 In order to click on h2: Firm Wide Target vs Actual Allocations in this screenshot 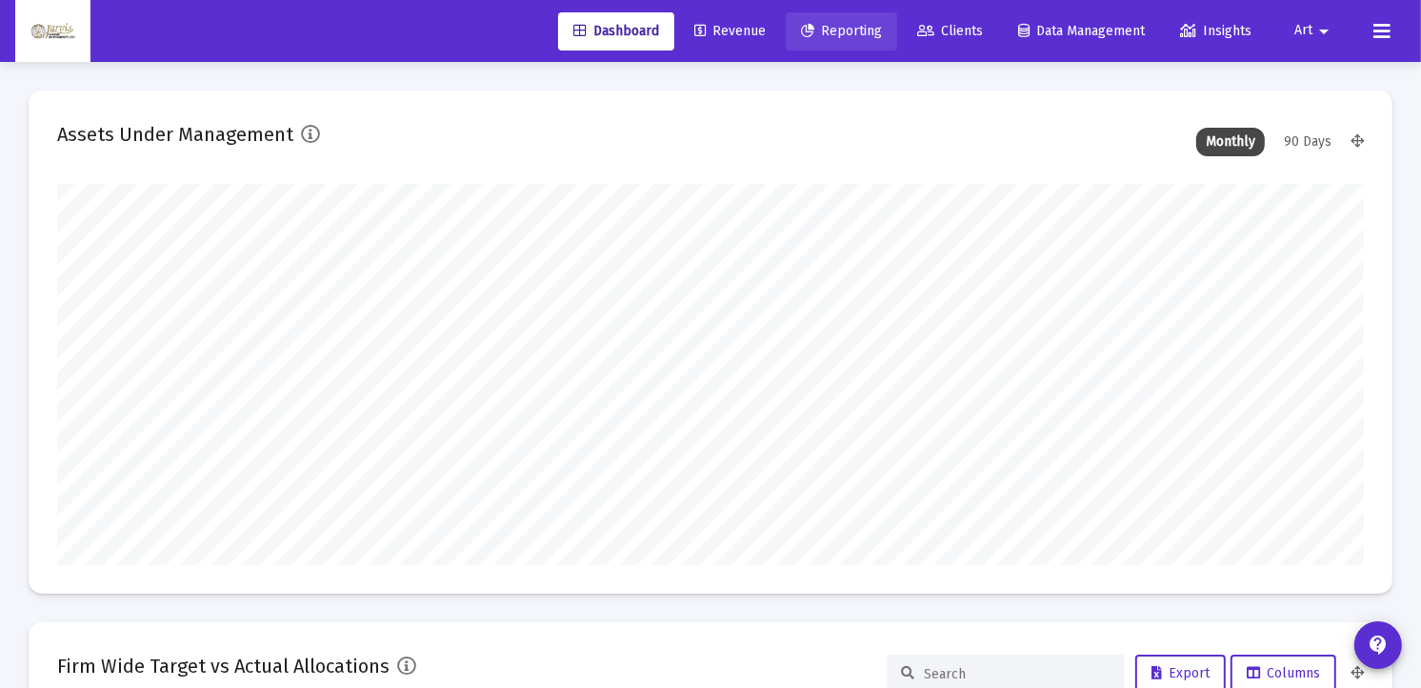, I will do `click(223, 666)`.